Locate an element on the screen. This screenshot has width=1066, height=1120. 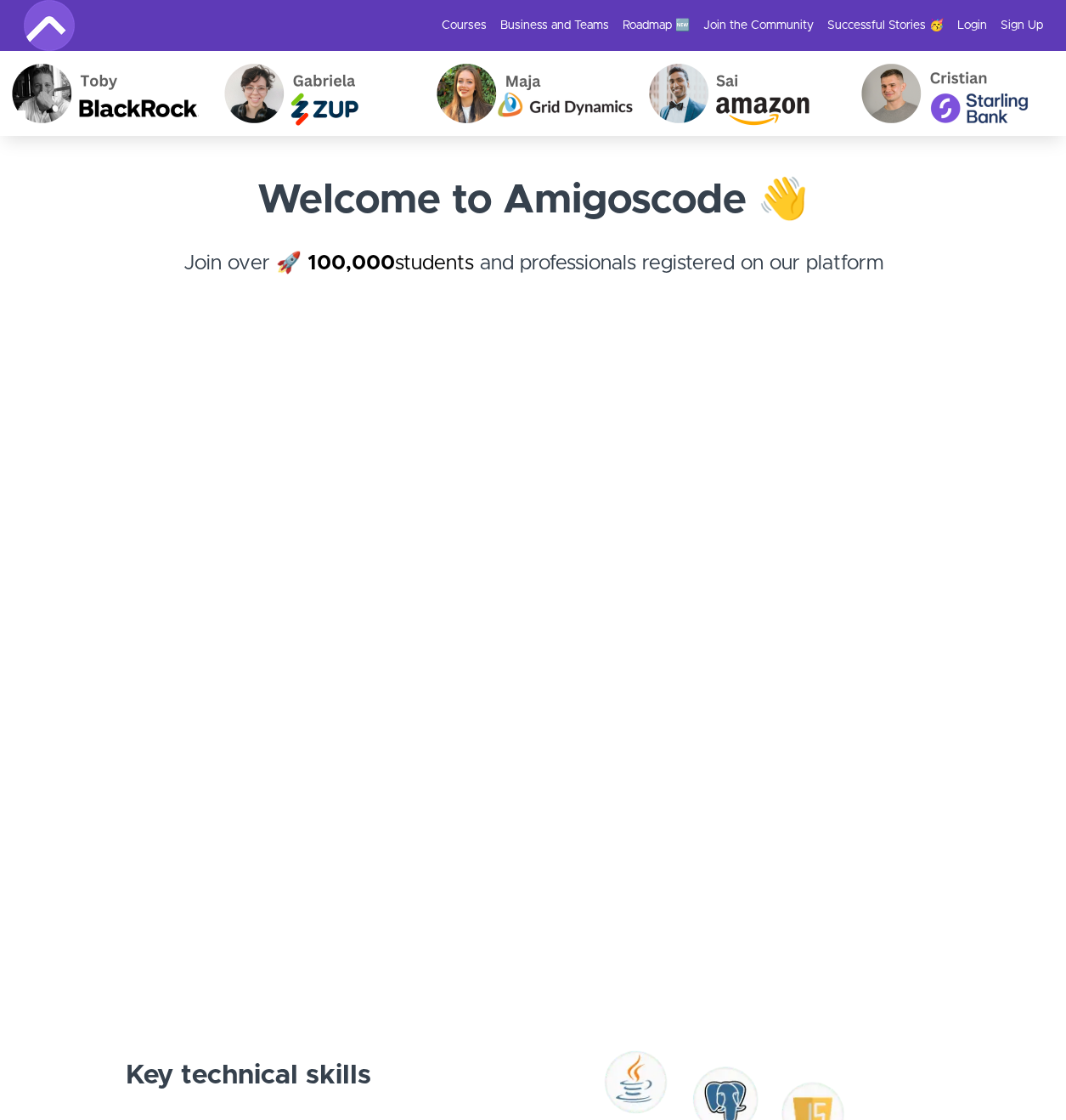
a: 100,000students is located at coordinates (391, 263).